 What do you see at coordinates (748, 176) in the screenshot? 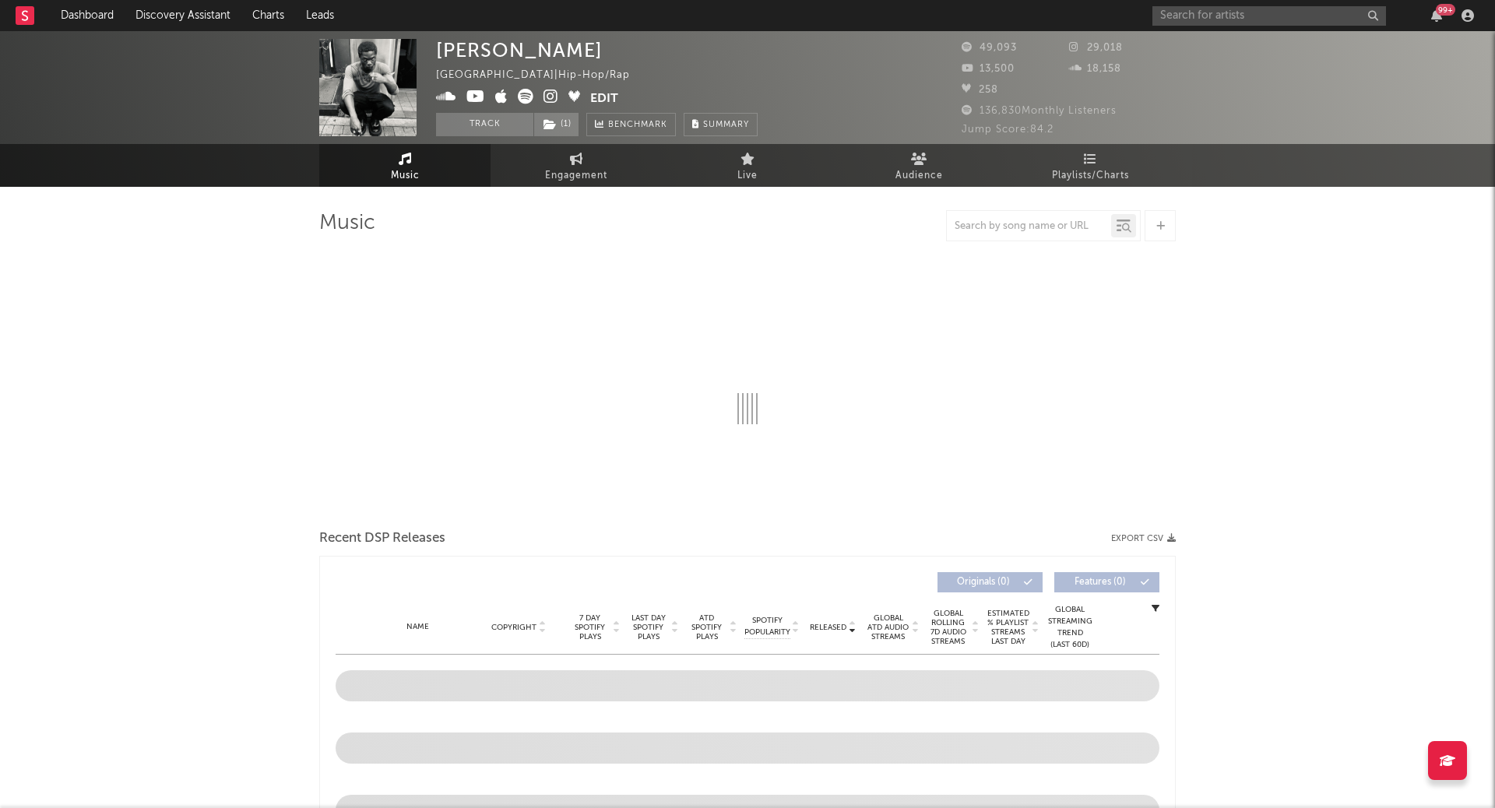
I see `span: Live` at bounding box center [748, 176].